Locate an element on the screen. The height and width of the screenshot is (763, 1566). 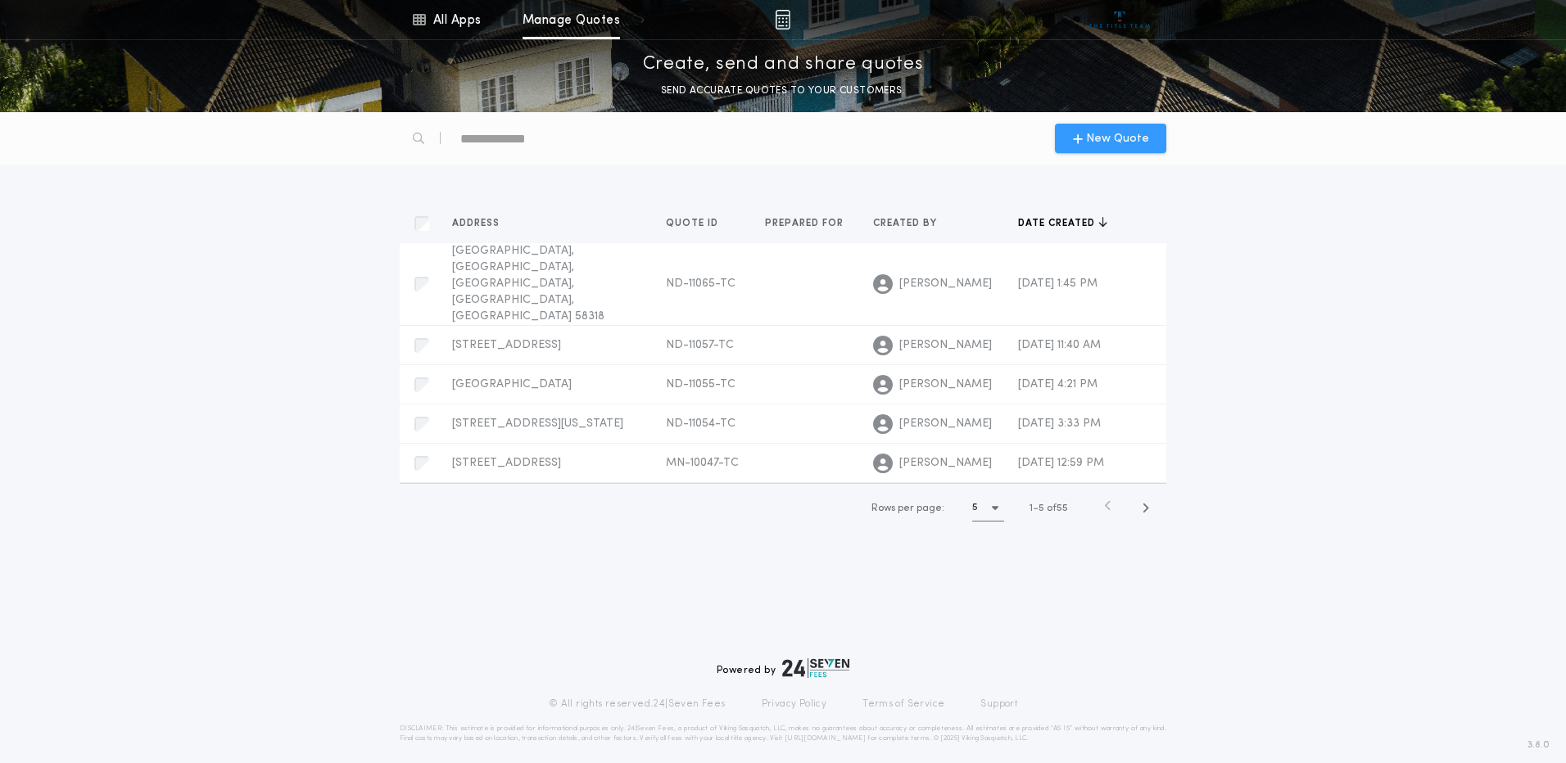
button: Created by is located at coordinates (911, 224).